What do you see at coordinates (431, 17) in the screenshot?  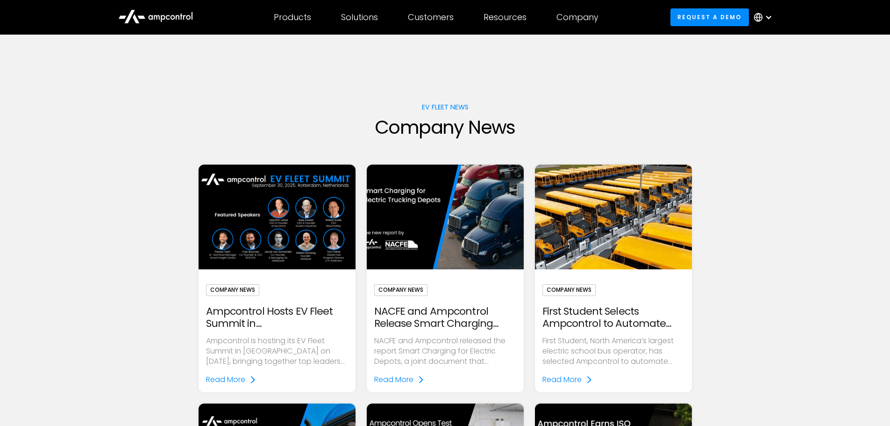 I see `div: Customers` at bounding box center [431, 17].